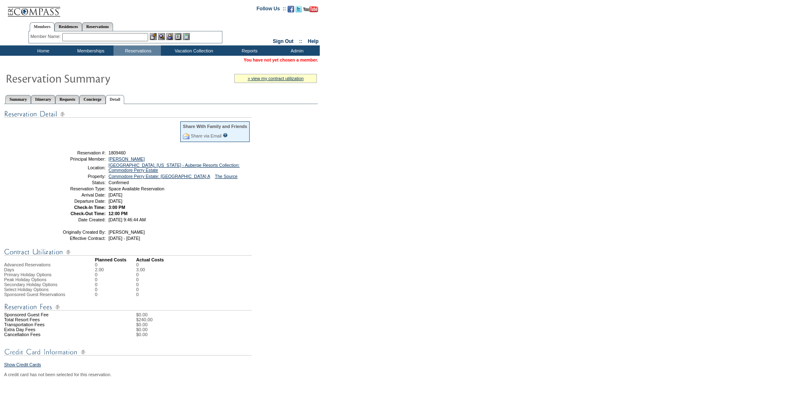  I want to click on td: Property:, so click(76, 176).